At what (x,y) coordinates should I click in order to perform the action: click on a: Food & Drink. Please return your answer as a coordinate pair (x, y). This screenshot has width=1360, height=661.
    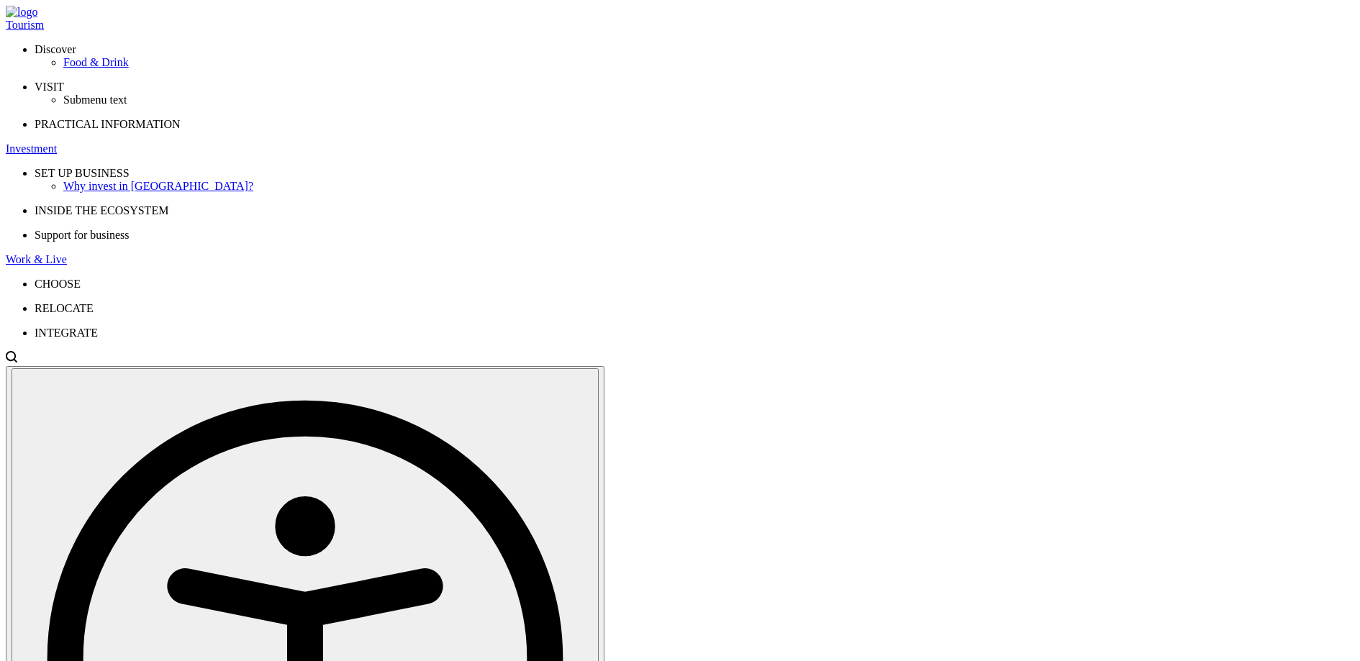
    Looking at the image, I should click on (709, 63).